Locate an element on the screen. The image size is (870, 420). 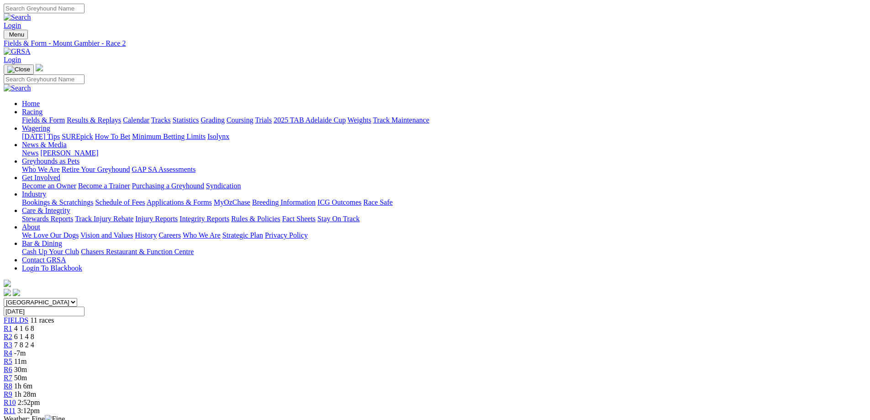
span: FIELDS is located at coordinates (16, 320).